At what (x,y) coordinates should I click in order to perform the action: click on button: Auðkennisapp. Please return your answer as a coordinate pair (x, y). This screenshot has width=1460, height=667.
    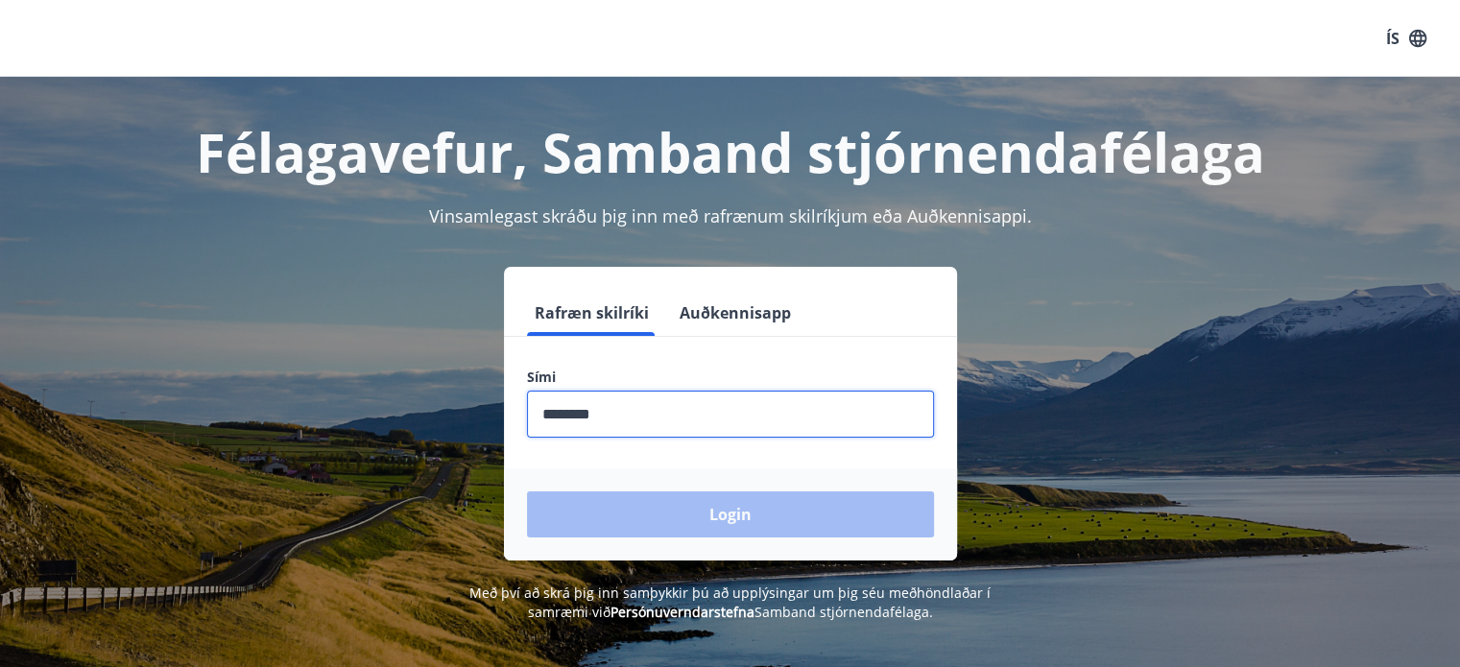
    Looking at the image, I should click on (735, 313).